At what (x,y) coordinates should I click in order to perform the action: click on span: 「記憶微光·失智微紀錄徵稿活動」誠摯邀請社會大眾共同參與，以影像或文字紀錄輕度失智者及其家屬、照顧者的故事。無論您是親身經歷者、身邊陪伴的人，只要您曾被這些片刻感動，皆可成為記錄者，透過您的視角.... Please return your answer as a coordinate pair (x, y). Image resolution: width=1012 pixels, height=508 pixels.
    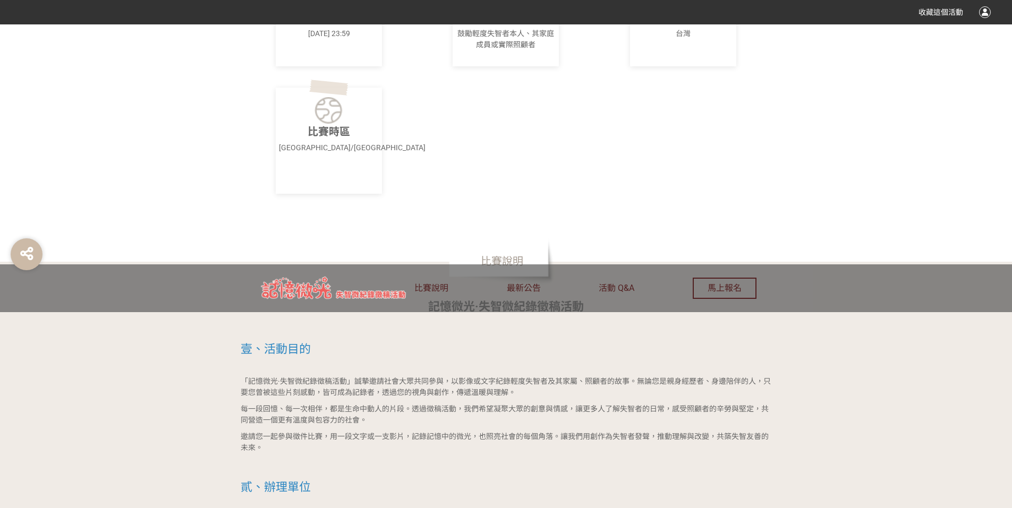
    Looking at the image, I should click on (506, 387).